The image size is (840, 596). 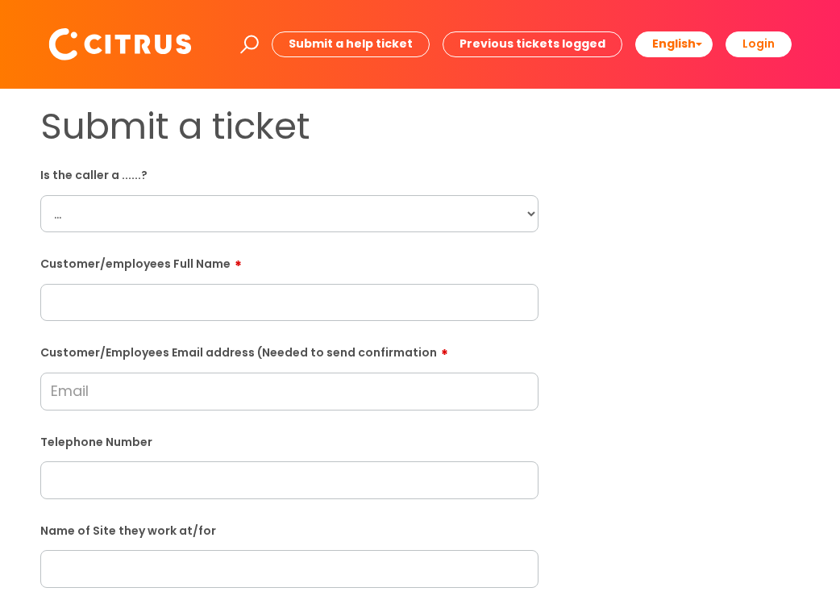 What do you see at coordinates (674, 44) in the screenshot?
I see `span: English` at bounding box center [674, 44].